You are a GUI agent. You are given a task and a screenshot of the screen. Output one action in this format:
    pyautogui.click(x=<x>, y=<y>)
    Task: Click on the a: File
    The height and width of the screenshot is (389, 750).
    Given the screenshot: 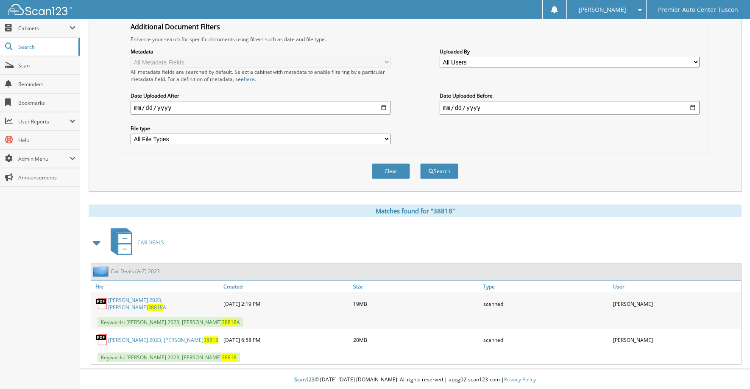 What is the action you would take?
    pyautogui.click(x=156, y=286)
    